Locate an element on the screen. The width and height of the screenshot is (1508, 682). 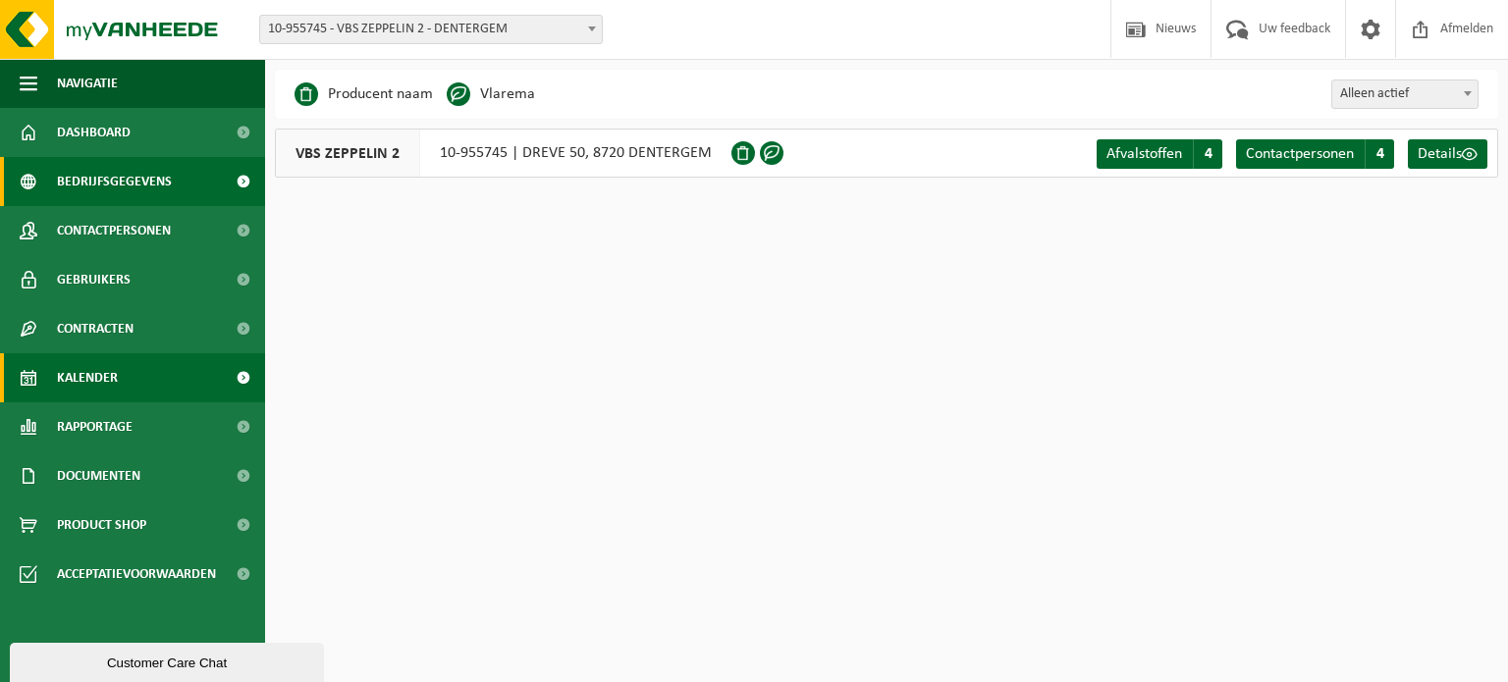
a: Contactpersonen 4 is located at coordinates (1315, 154).